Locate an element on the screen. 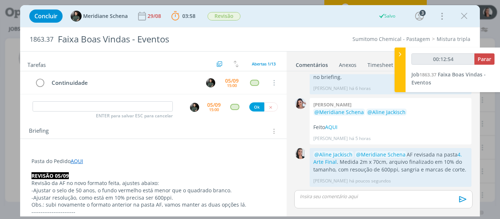 The height and width of the screenshot is (219, 500). span: Revisão is located at coordinates (224, 16).